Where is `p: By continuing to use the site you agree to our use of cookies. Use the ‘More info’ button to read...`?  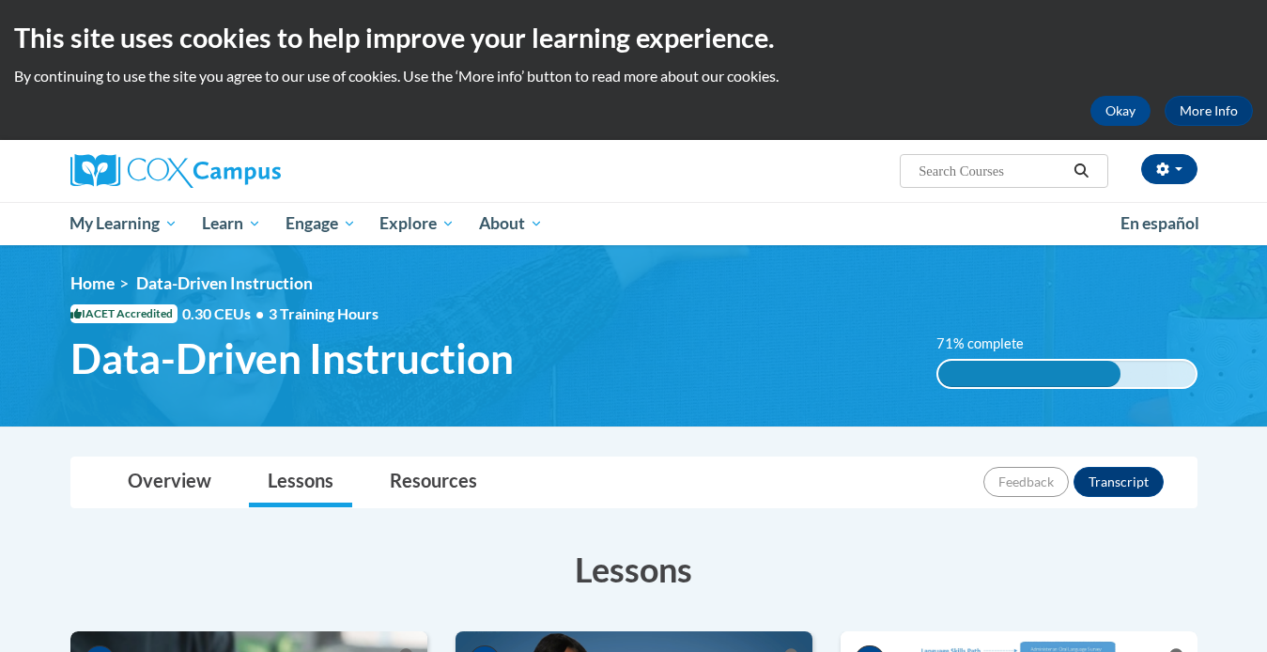
p: By continuing to use the site you agree to our use of cookies. Use the ‘More info’ button to read... is located at coordinates (633, 76).